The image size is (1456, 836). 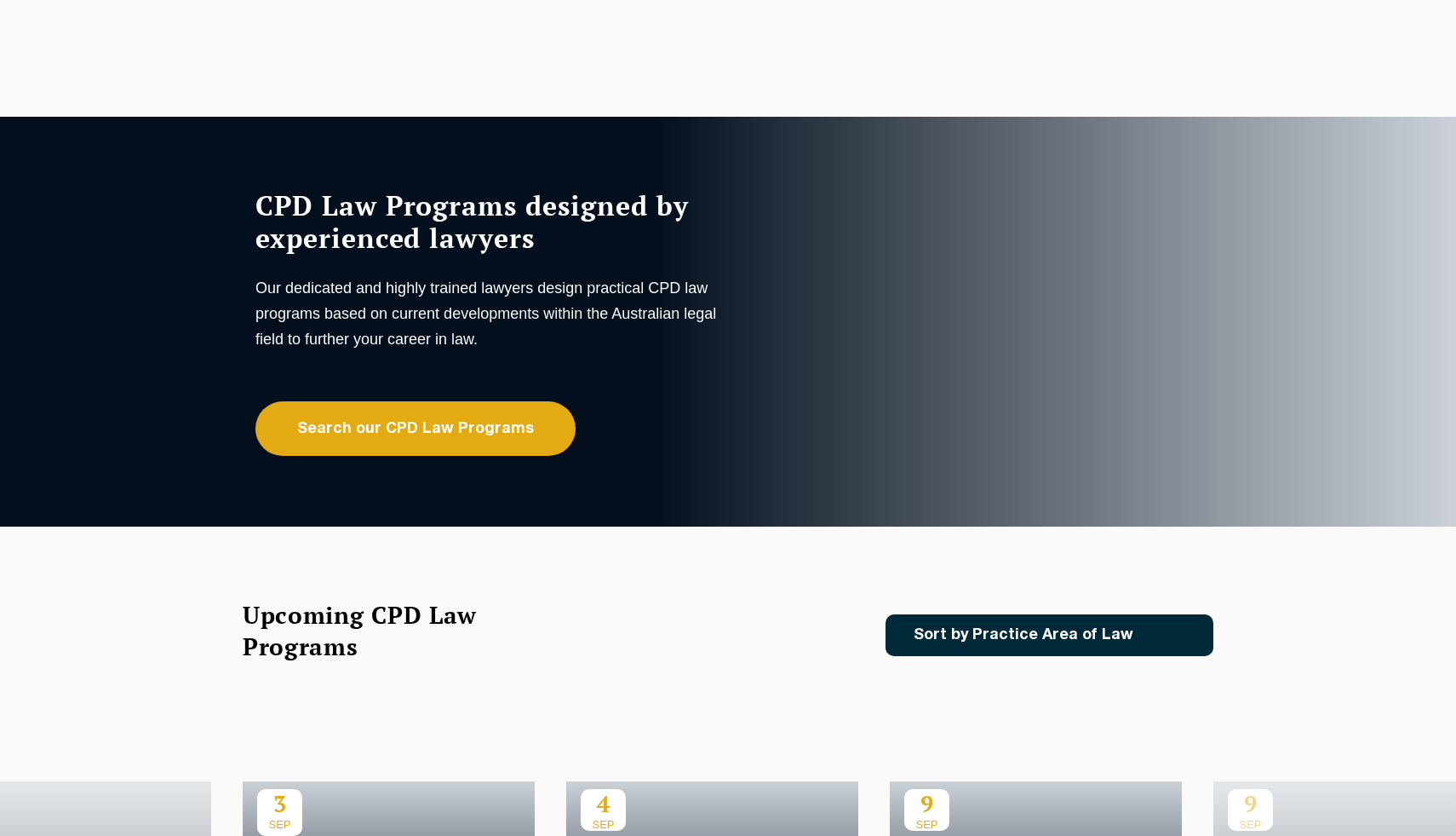 I want to click on p: Our dedicated and highly trained lawyers design practical CPD law programs based on current devel..., so click(x=490, y=313).